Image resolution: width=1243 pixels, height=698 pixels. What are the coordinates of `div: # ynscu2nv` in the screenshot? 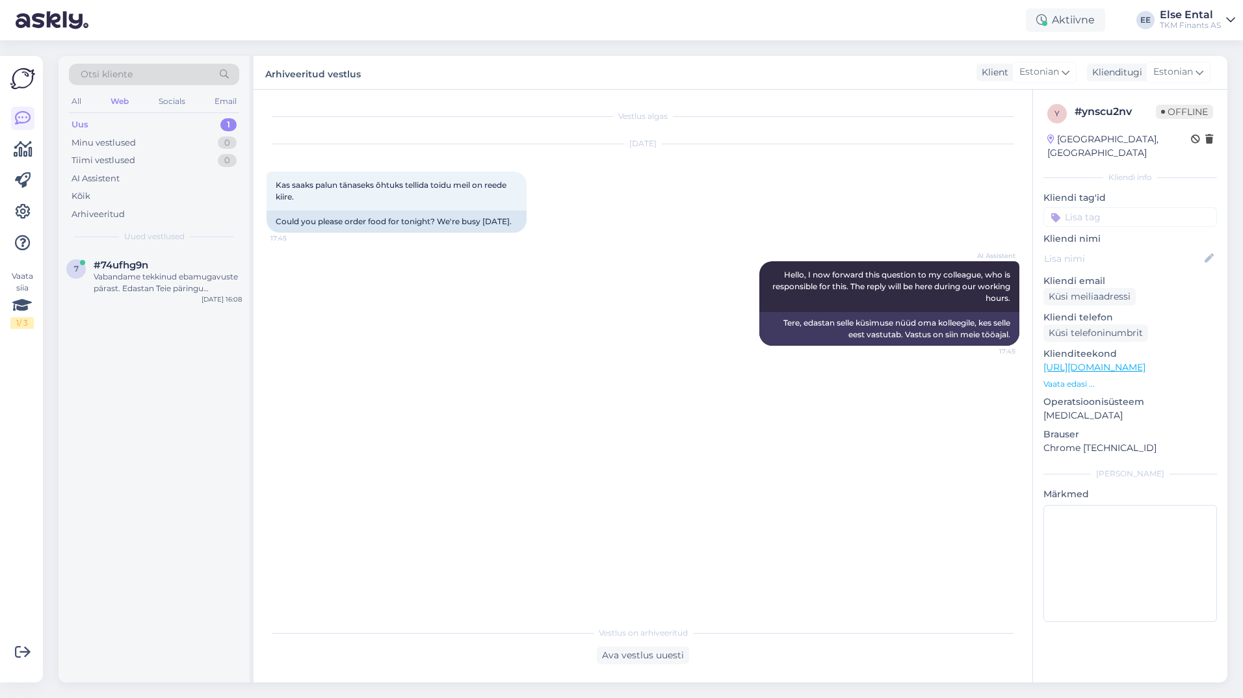 It's located at (1115, 112).